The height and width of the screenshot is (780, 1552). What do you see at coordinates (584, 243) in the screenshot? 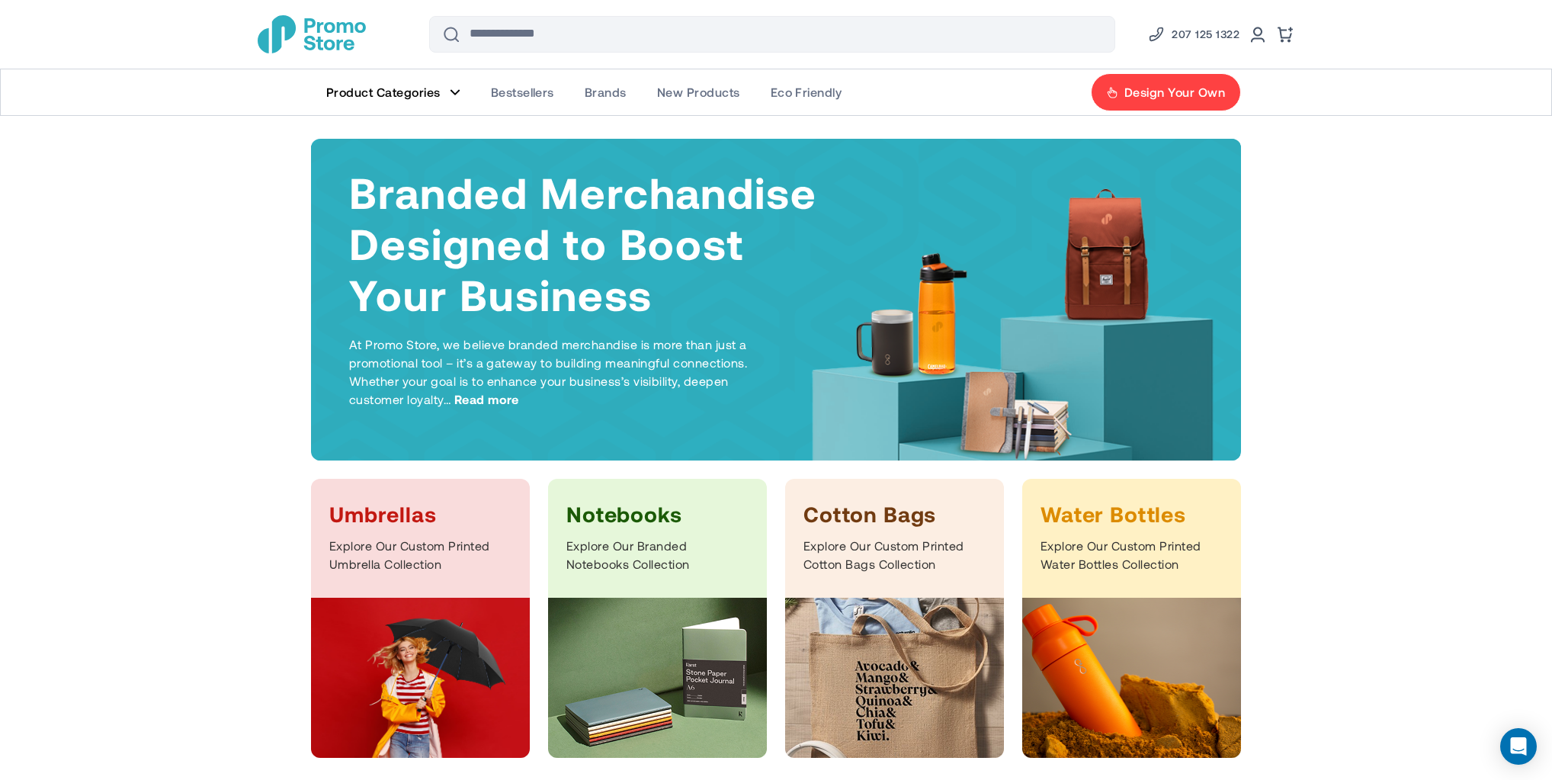
I see `h1: Branded Merchandise Designed to Boost Your Business` at bounding box center [584, 243].